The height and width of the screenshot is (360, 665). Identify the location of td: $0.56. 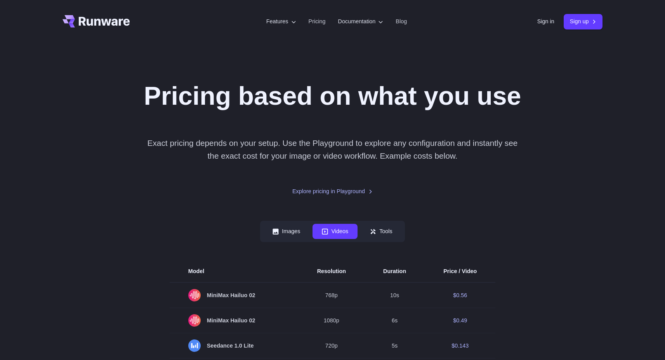
(460, 296).